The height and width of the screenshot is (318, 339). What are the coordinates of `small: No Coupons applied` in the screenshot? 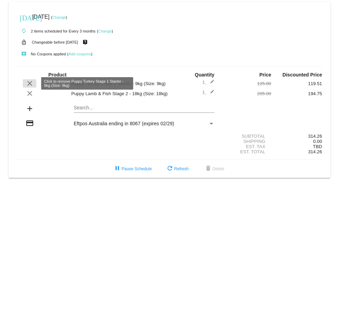 It's located at (41, 54).